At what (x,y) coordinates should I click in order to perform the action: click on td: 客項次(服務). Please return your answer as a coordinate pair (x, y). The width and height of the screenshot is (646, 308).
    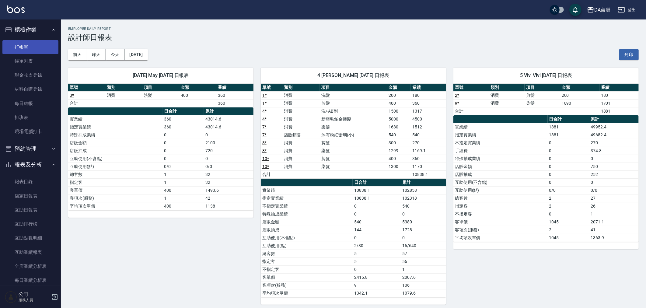
    Looking at the image, I should click on (307, 285).